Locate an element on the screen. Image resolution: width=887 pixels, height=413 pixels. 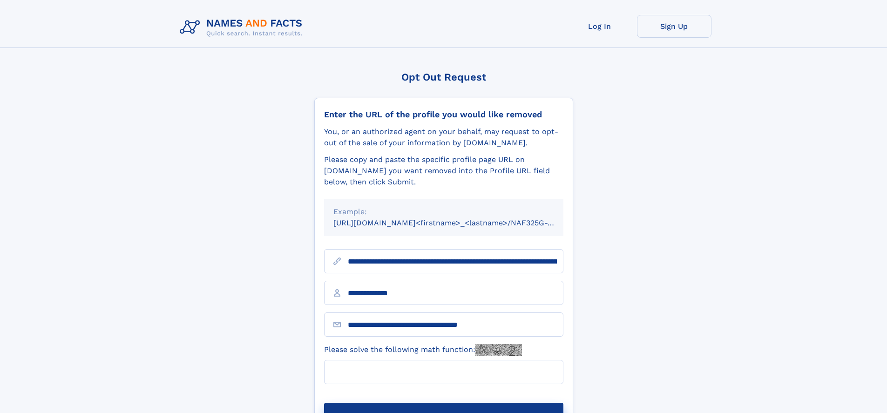
div: You, or an authorized agent on your behalf, may request to opt-out of the sale of your informatio... is located at coordinates (444, 137).